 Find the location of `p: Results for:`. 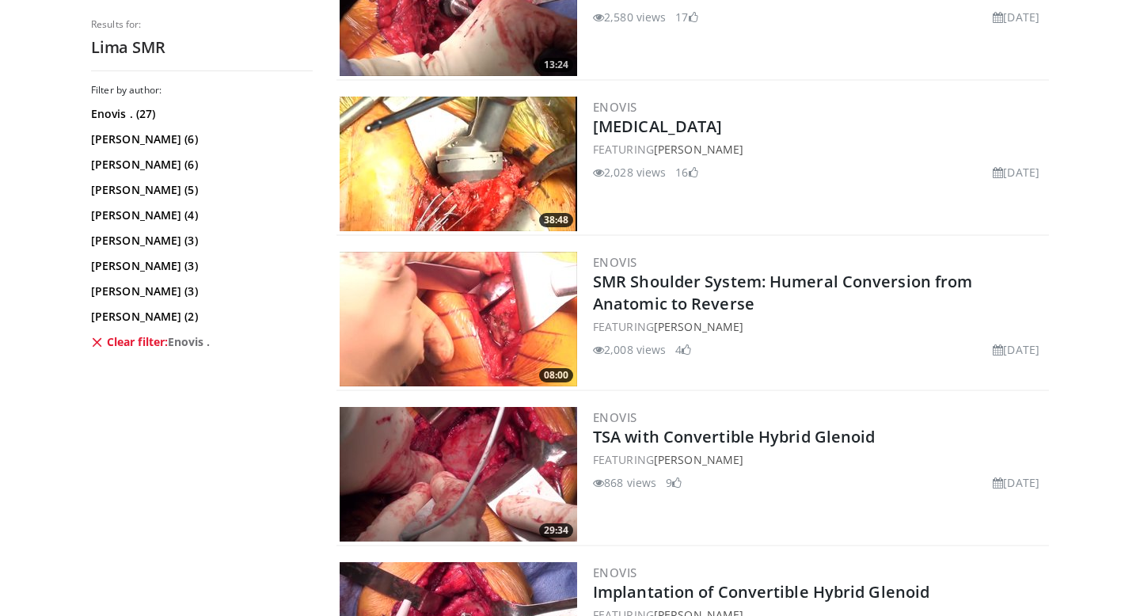

p: Results for: is located at coordinates (202, 25).